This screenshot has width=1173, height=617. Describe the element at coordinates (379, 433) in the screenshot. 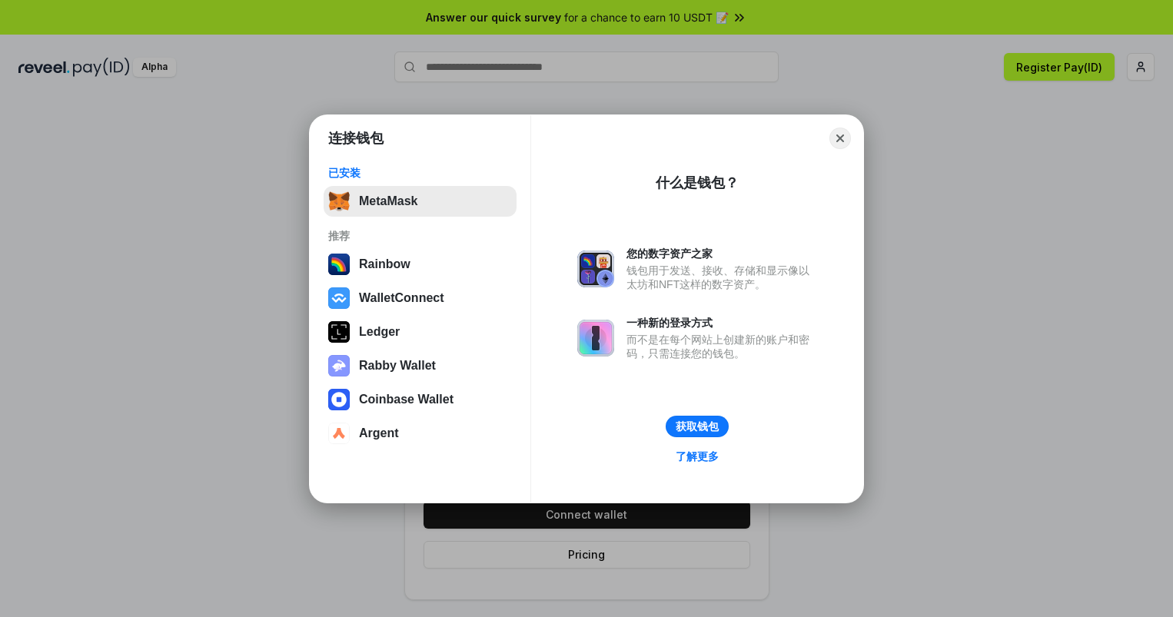

I see `div: Argent` at that location.